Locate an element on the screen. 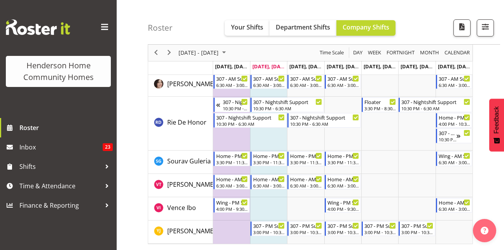  span: Time & Attendance is located at coordinates (60, 186).